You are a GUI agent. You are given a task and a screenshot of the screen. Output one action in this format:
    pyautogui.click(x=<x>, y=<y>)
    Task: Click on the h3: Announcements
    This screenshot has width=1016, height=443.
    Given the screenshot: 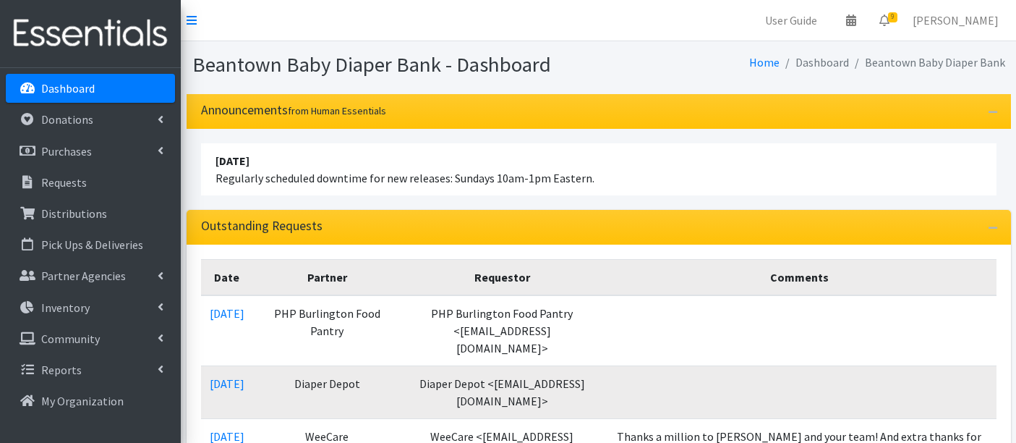 What is the action you would take?
    pyautogui.click(x=294, y=110)
    